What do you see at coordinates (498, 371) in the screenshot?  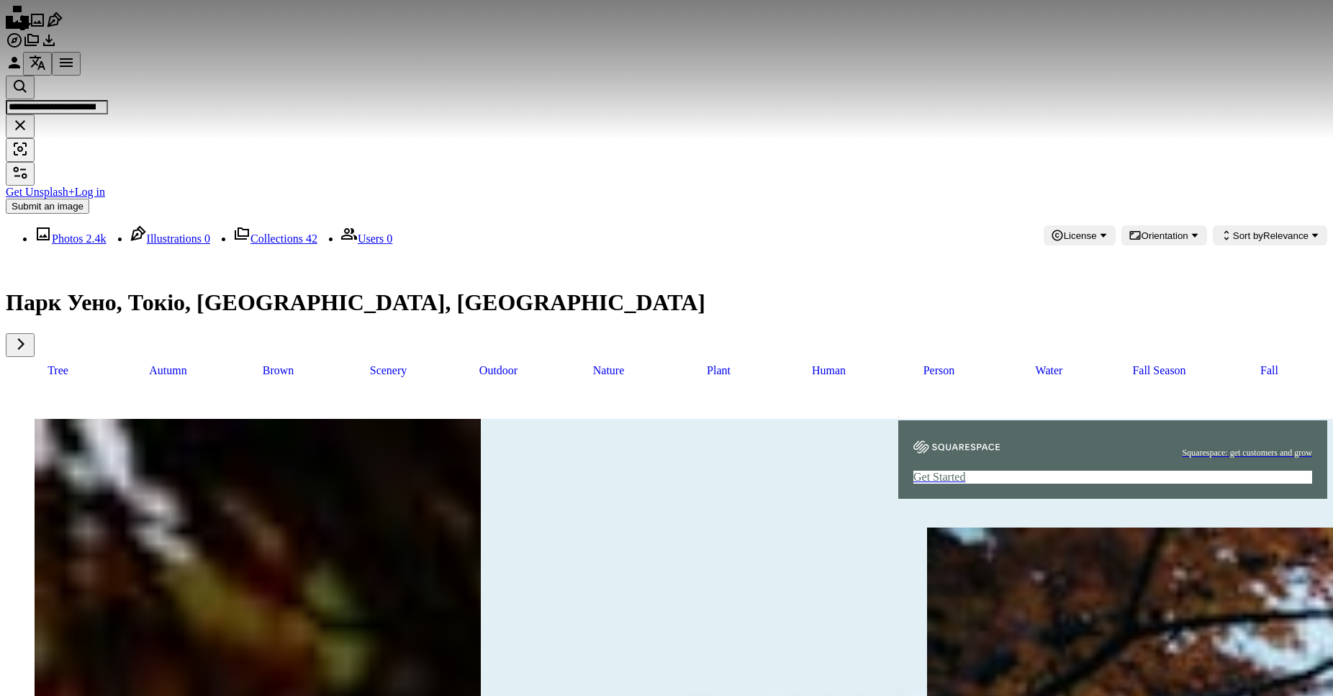 I see `a: outdoor` at bounding box center [498, 371].